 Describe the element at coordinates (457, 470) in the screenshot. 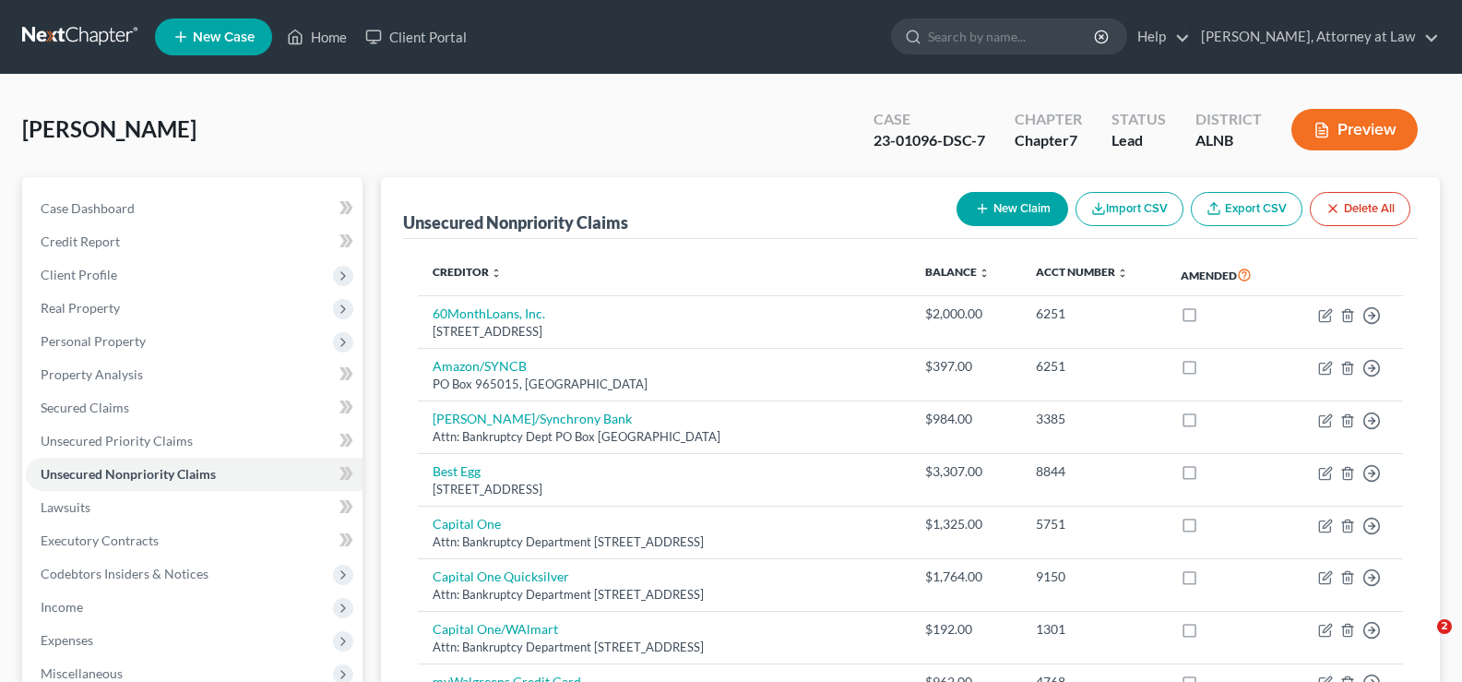

I see `a: Best Egg` at that location.